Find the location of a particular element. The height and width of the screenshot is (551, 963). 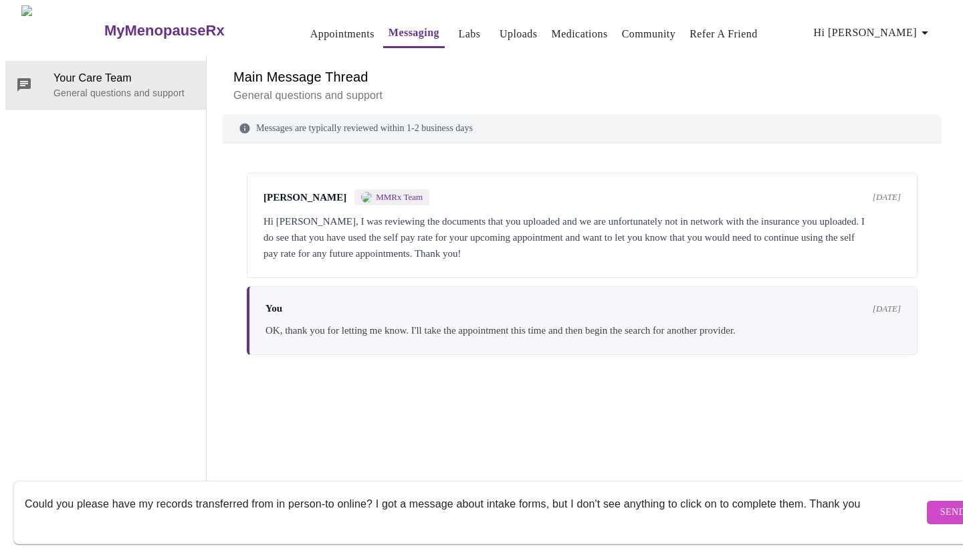

a: MyMenopauseRx is located at coordinates (190, 31).